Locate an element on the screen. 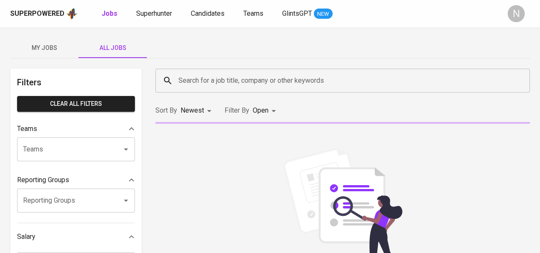 Image resolution: width=540 pixels, height=253 pixels. span: Clear All filters is located at coordinates (76, 104).